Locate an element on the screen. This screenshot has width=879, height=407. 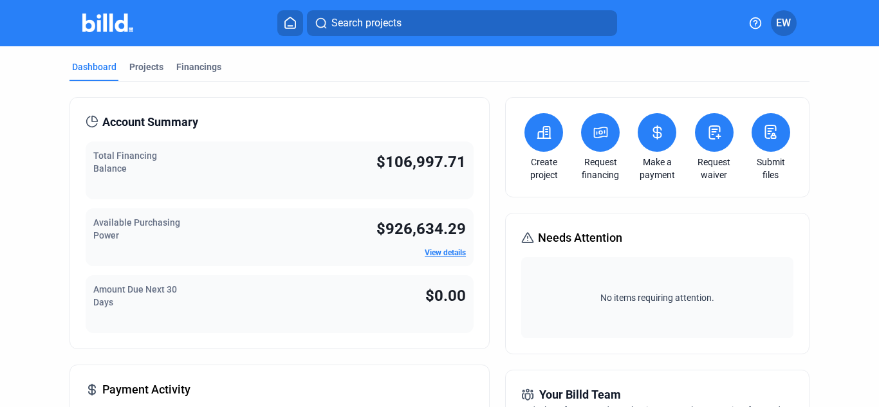
a: Request waiver is located at coordinates (714, 169).